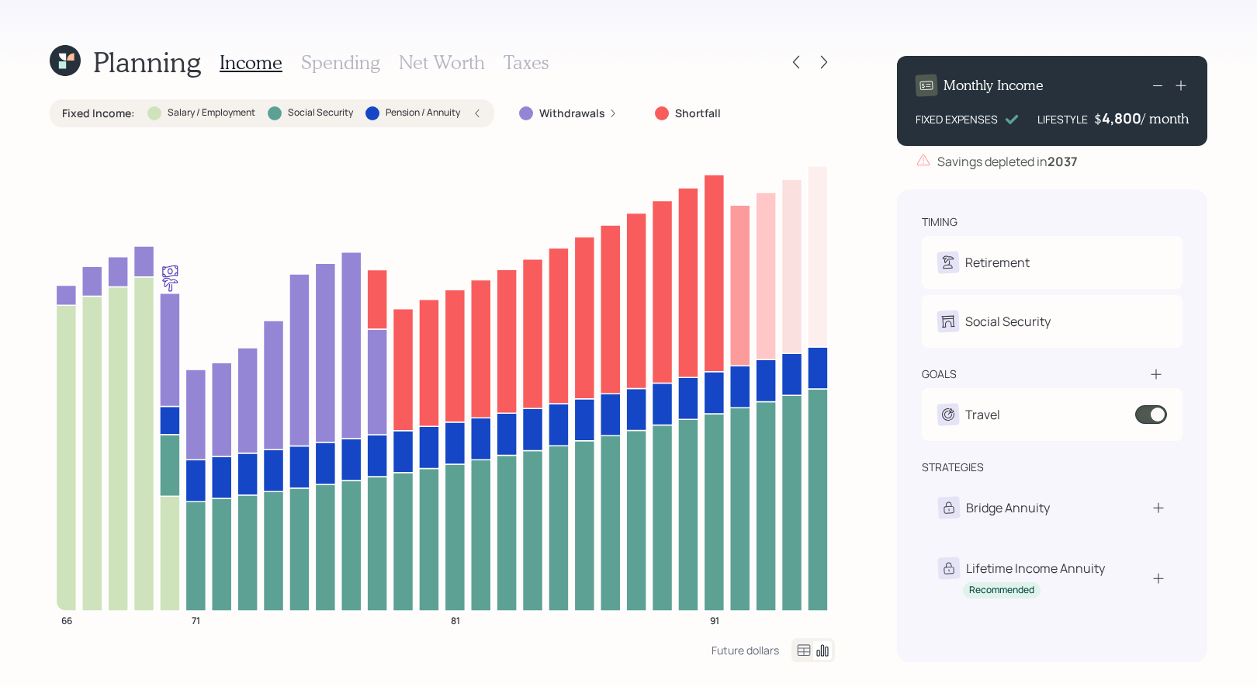  I want to click on div: LIFESTYLE, so click(1063, 119).